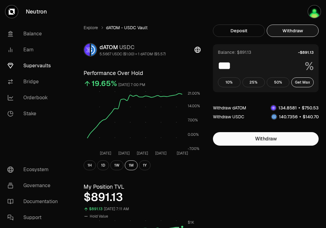 The width and height of the screenshot is (326, 228). What do you see at coordinates (127, 28) in the screenshot?
I see `span: dATOM - USDC Vault` at bounding box center [127, 28].